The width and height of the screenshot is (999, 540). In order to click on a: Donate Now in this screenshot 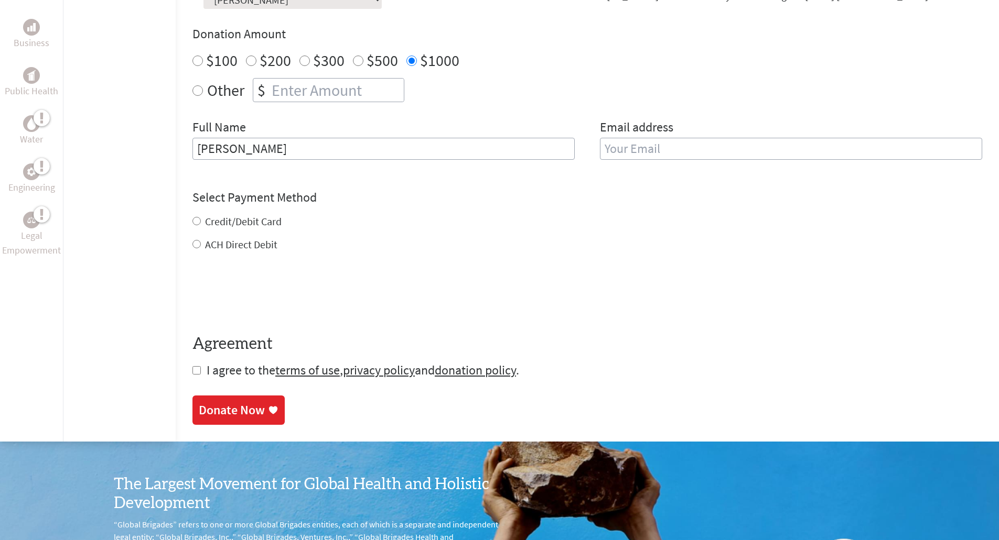, I will do `click(239, 410)`.